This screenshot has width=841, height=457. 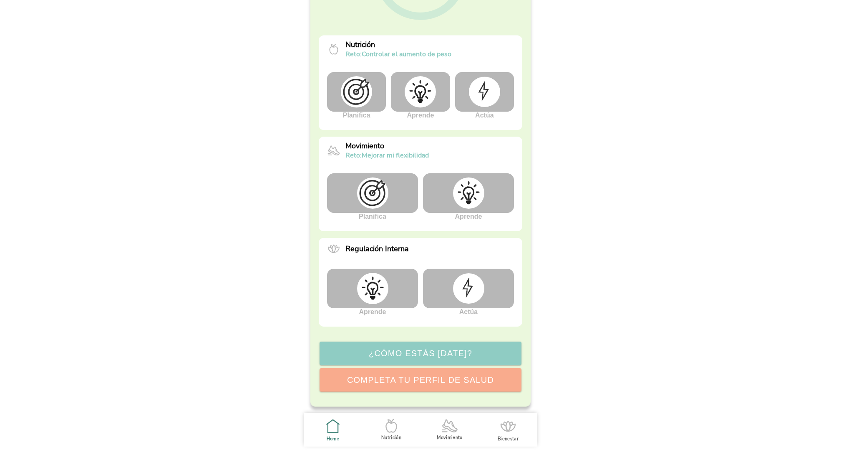 I want to click on ion-label: Nutrición, so click(x=391, y=438).